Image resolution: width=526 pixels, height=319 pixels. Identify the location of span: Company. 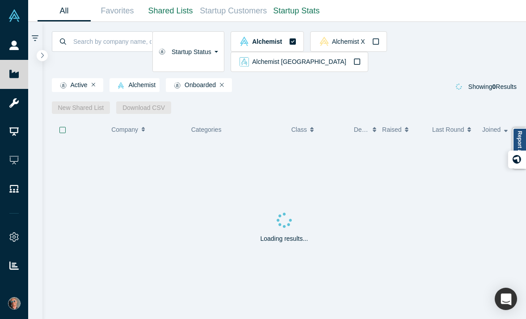
(125, 130).